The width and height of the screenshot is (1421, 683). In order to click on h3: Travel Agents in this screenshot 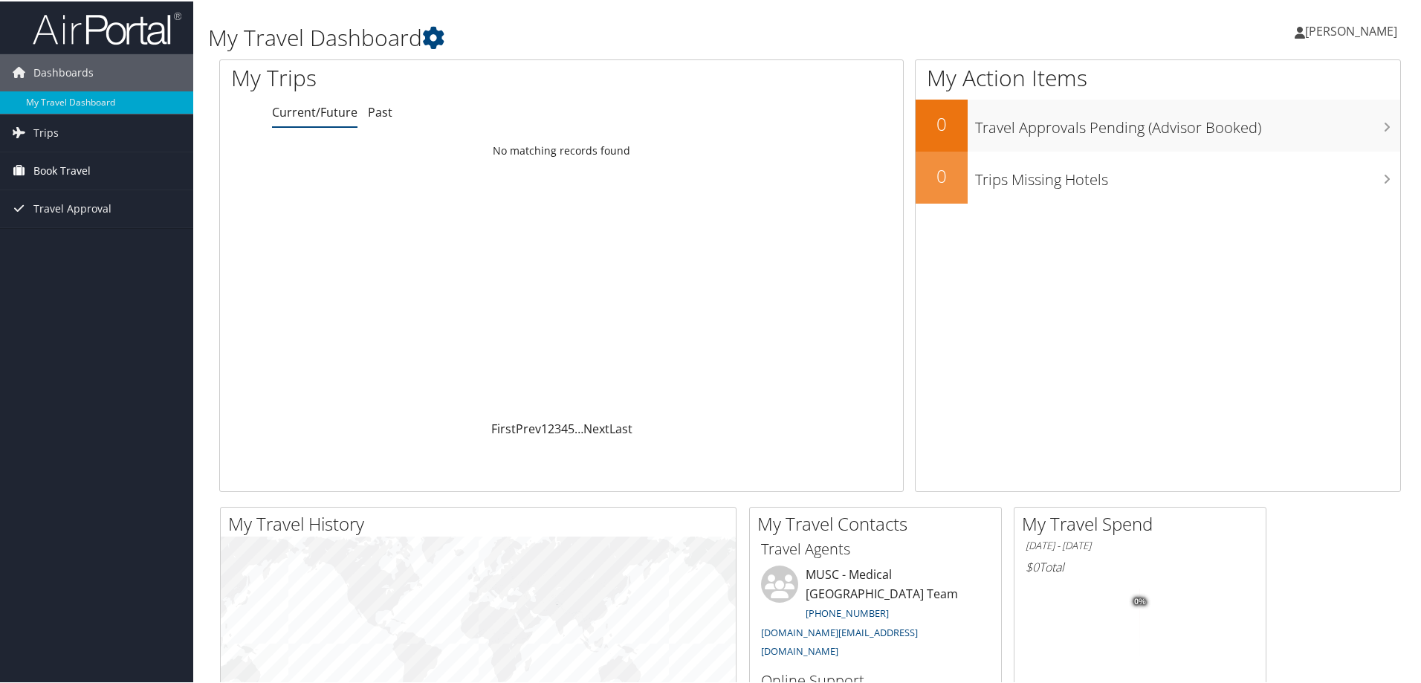, I will do `click(876, 548)`.